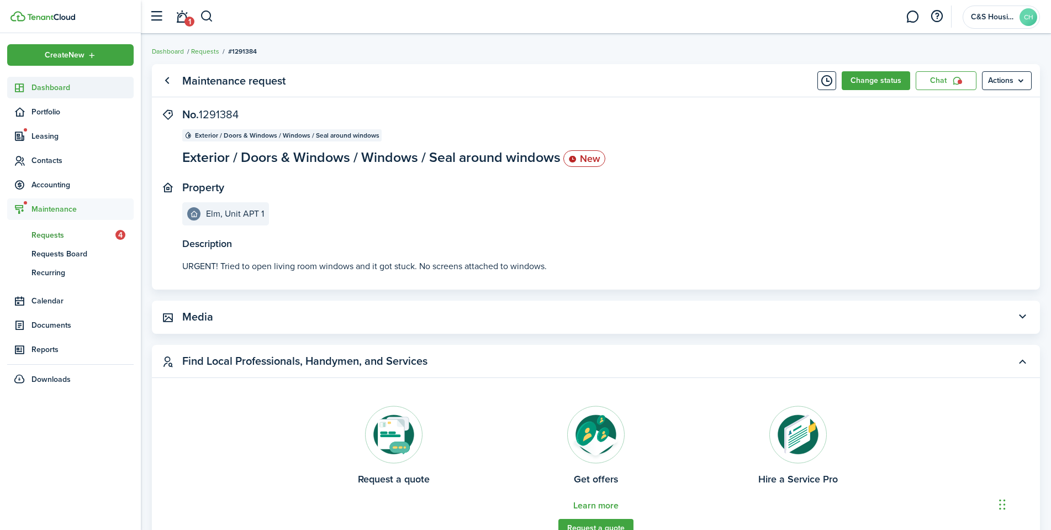 This screenshot has height=530, width=1051. What do you see at coordinates (305, 361) in the screenshot?
I see `panel-main-title: Find Local Professionals, Handymen, and Services` at bounding box center [305, 361].